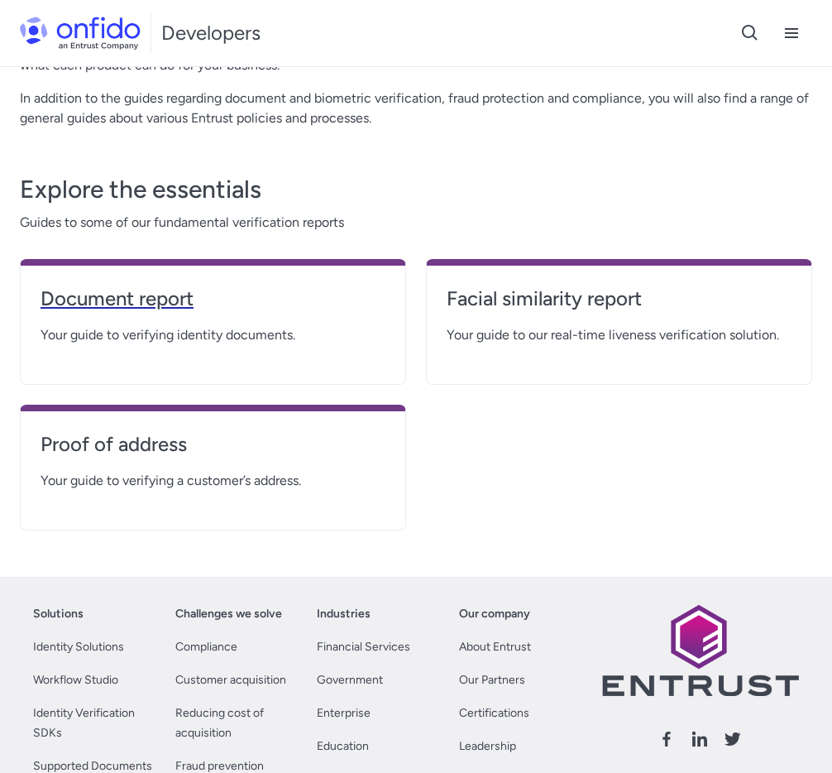 Image resolution: width=832 pixels, height=773 pixels. What do you see at coordinates (206, 647) in the screenshot?
I see `a: Compliance` at bounding box center [206, 647].